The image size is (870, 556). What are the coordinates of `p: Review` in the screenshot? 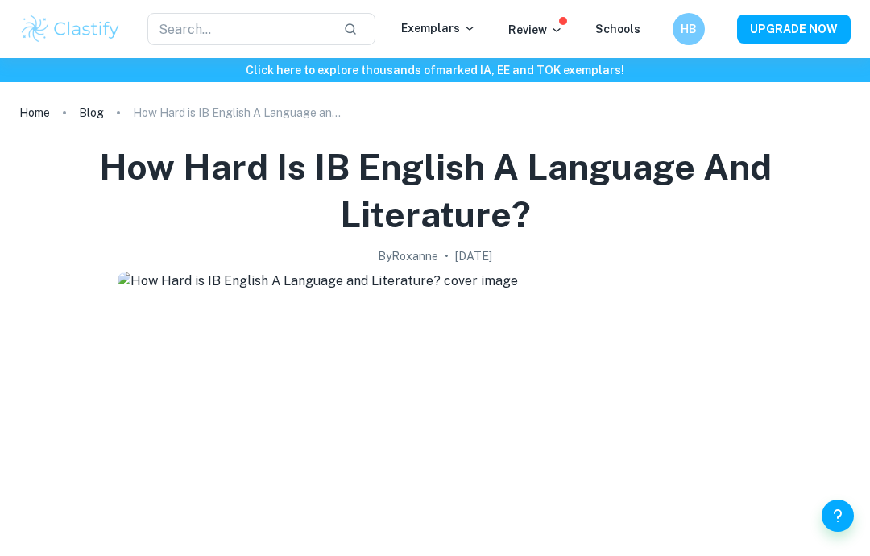 It's located at (536, 30).